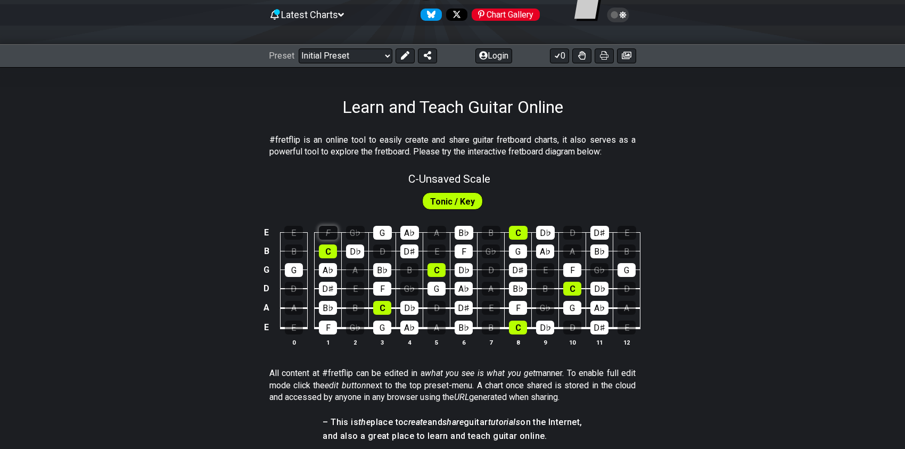 This screenshot has width=905, height=449. What do you see at coordinates (455, 14) in the screenshot?
I see `a: Follow #fretflip at X` at bounding box center [455, 14].